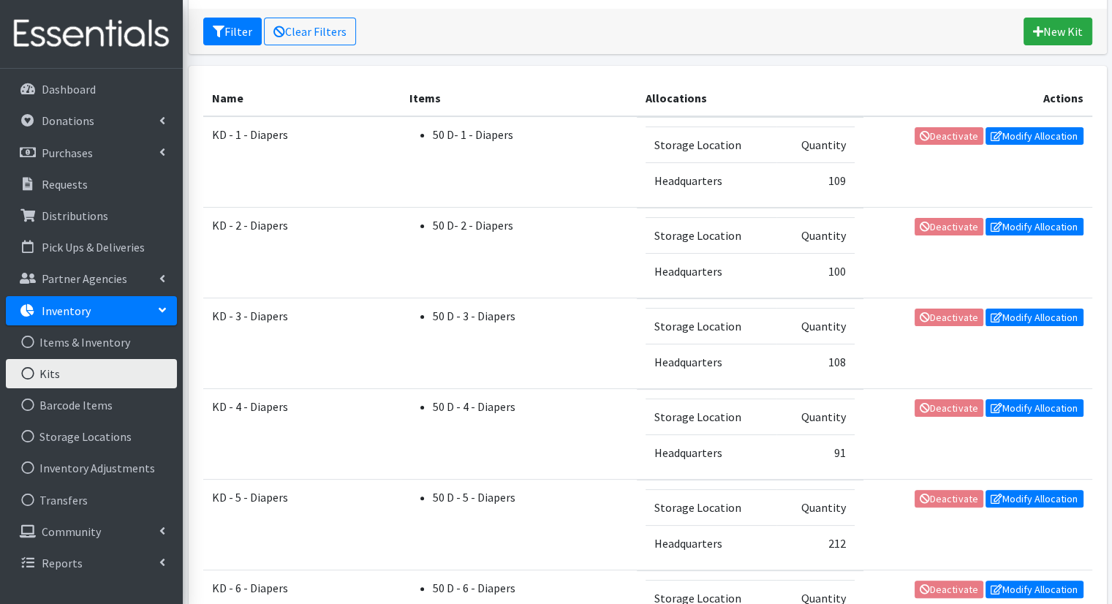  I want to click on a: Transfers, so click(91, 500).